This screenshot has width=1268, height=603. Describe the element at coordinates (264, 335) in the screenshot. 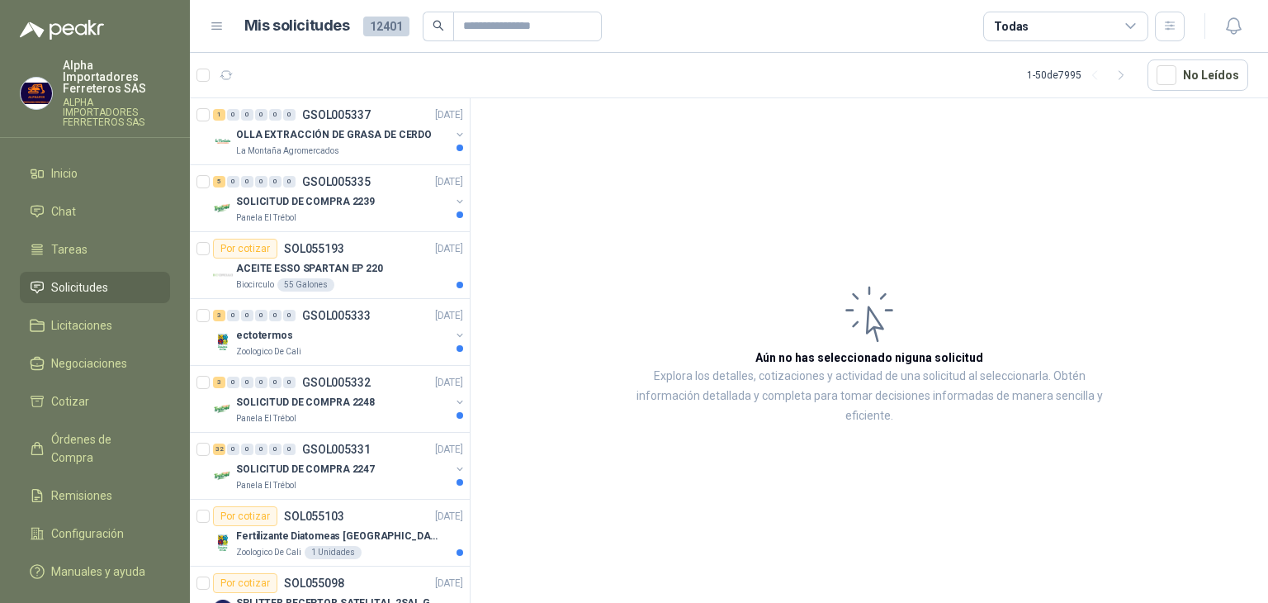

I see `p: ectotermos` at that location.